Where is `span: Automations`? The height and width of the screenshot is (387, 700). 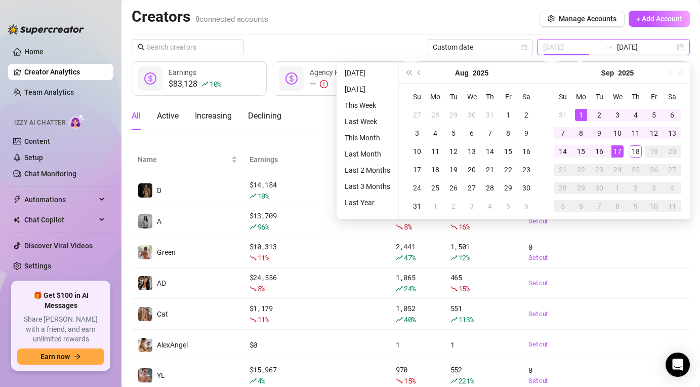 span: Automations is located at coordinates (60, 200).